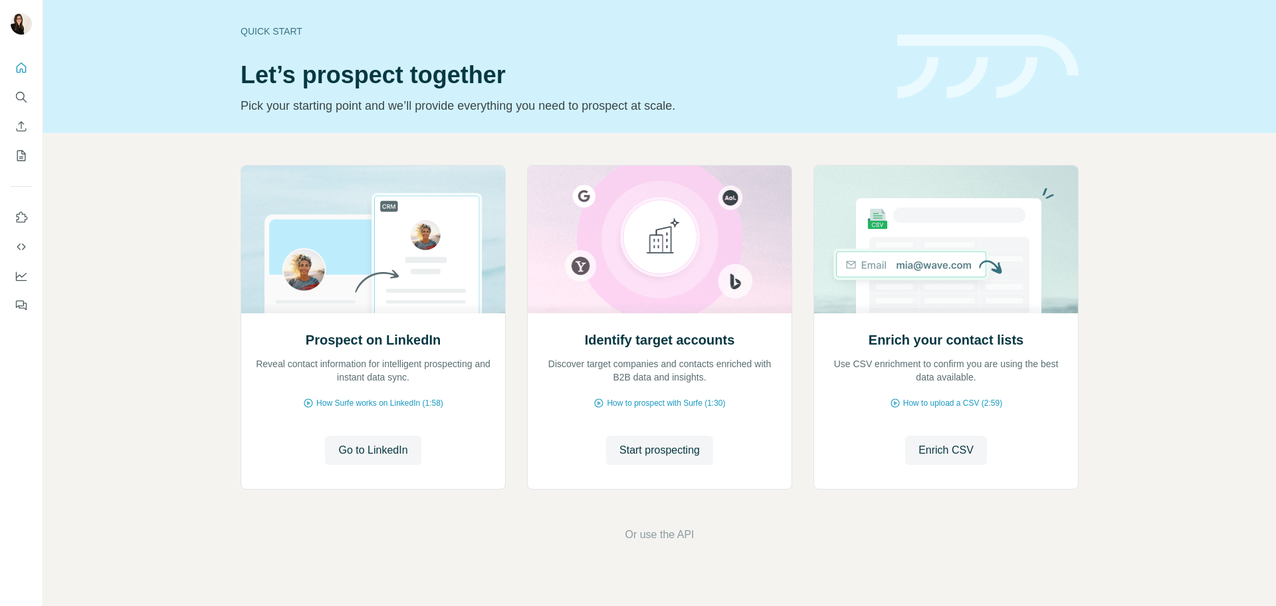  Describe the element at coordinates (666, 403) in the screenshot. I see `span: How to prospect with Surfe (1:30)` at that location.